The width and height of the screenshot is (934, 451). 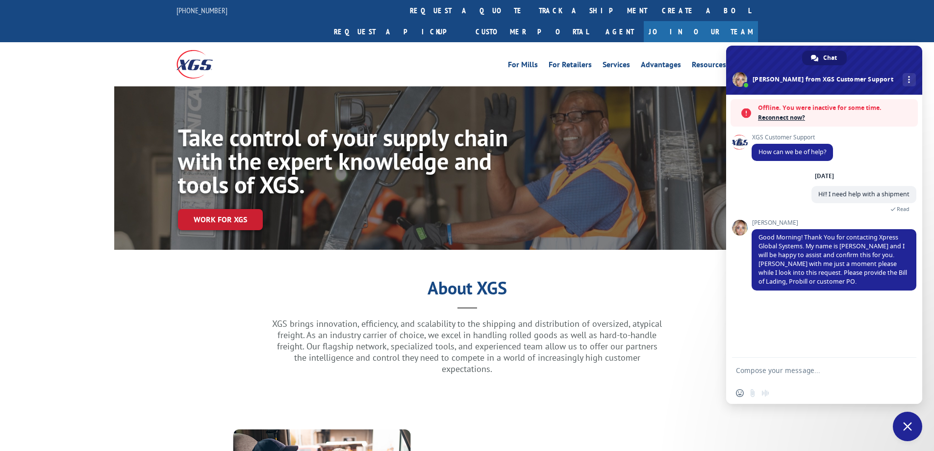 I want to click on a: Join Our Team, so click(x=701, y=31).